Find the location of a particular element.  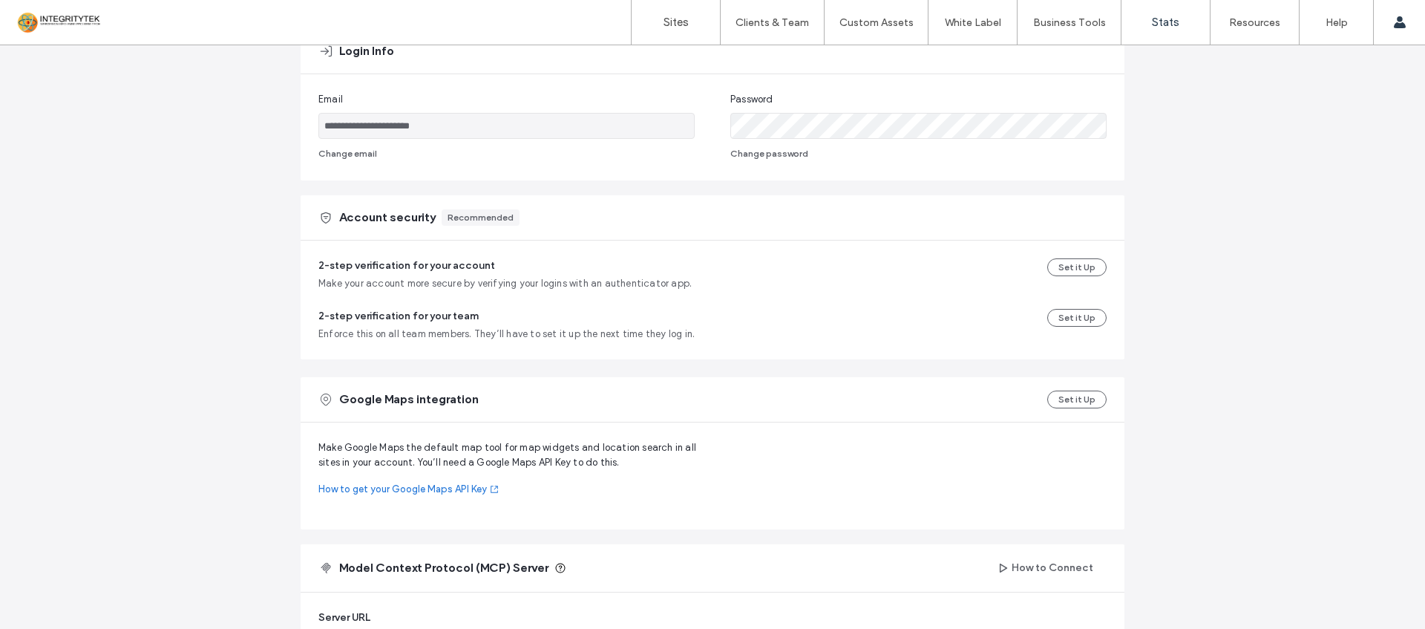

span: Make Google Maps the default map tool for map widgets and location search in all sites in your ac... is located at coordinates (515, 455).